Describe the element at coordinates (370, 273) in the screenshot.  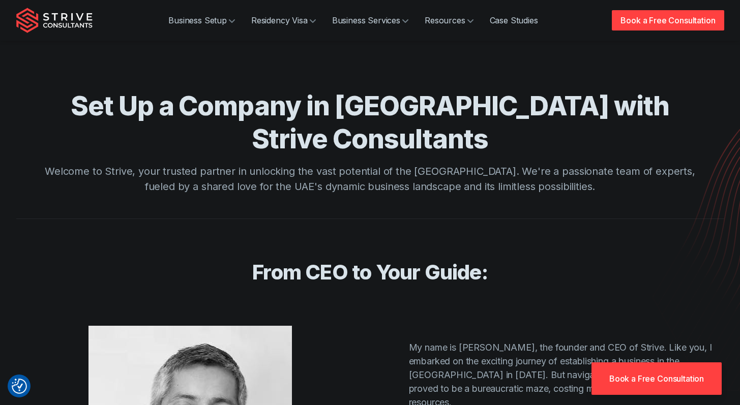
I see `h2: From CEO to Your Guide:` at that location.